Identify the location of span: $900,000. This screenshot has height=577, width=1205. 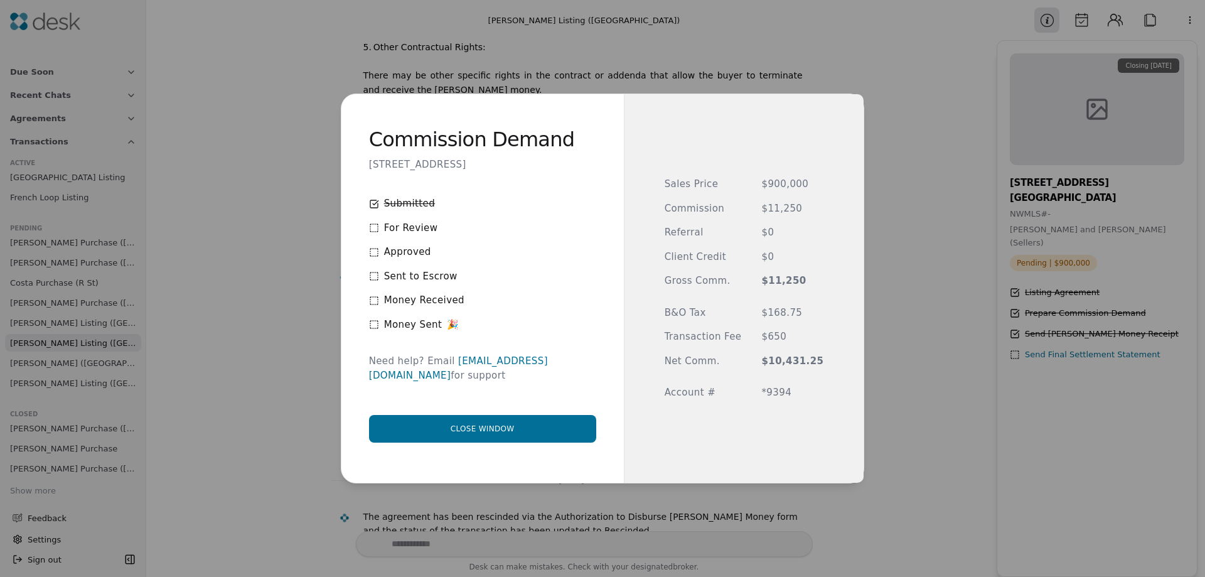
(792, 184).